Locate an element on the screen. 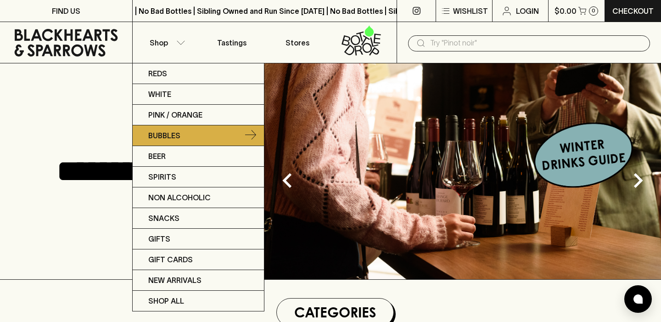 The image size is (661, 322). a: Non Alcoholic is located at coordinates (198, 197).